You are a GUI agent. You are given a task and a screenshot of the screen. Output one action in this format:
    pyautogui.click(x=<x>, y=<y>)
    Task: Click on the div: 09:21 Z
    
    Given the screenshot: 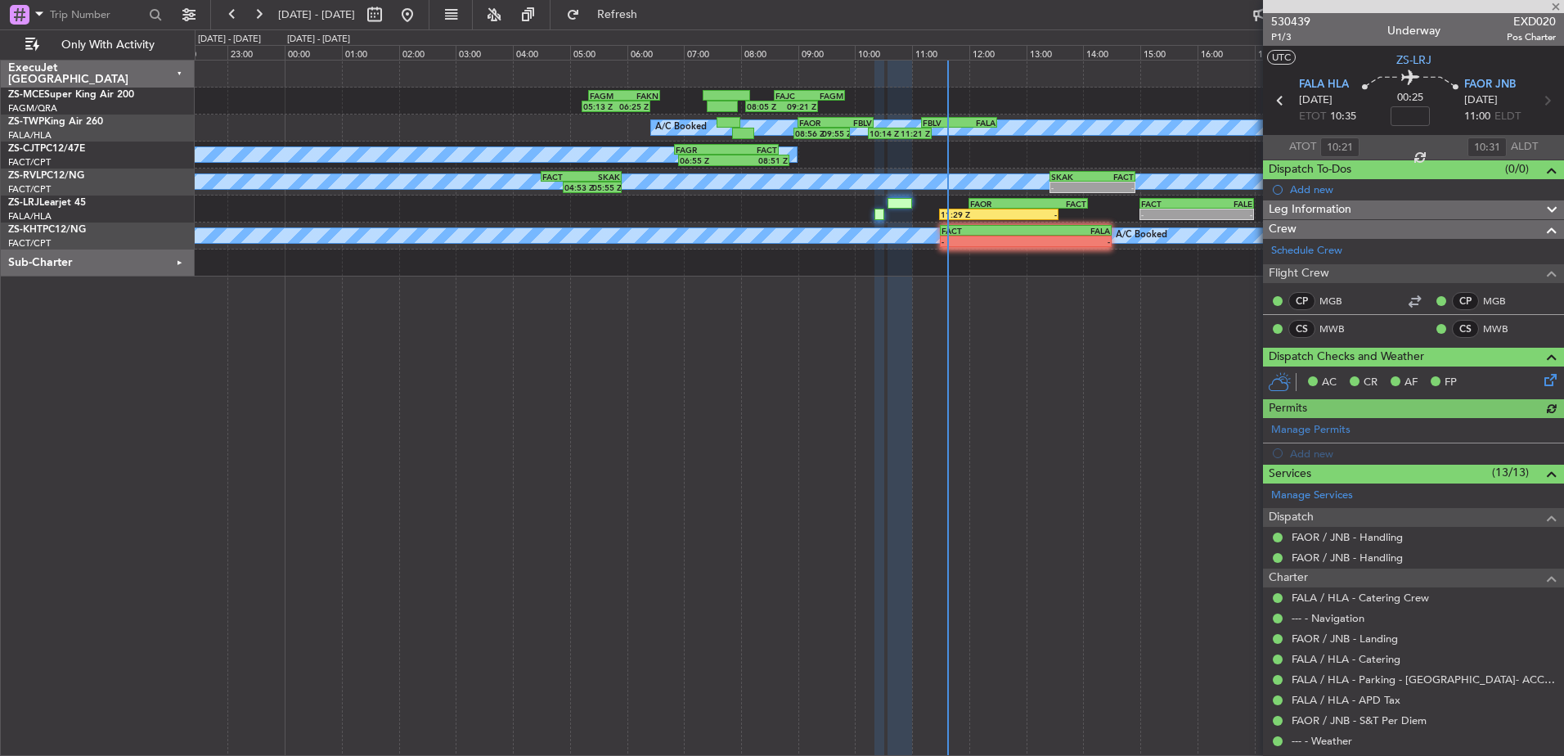 What is the action you would take?
    pyautogui.click(x=798, y=106)
    